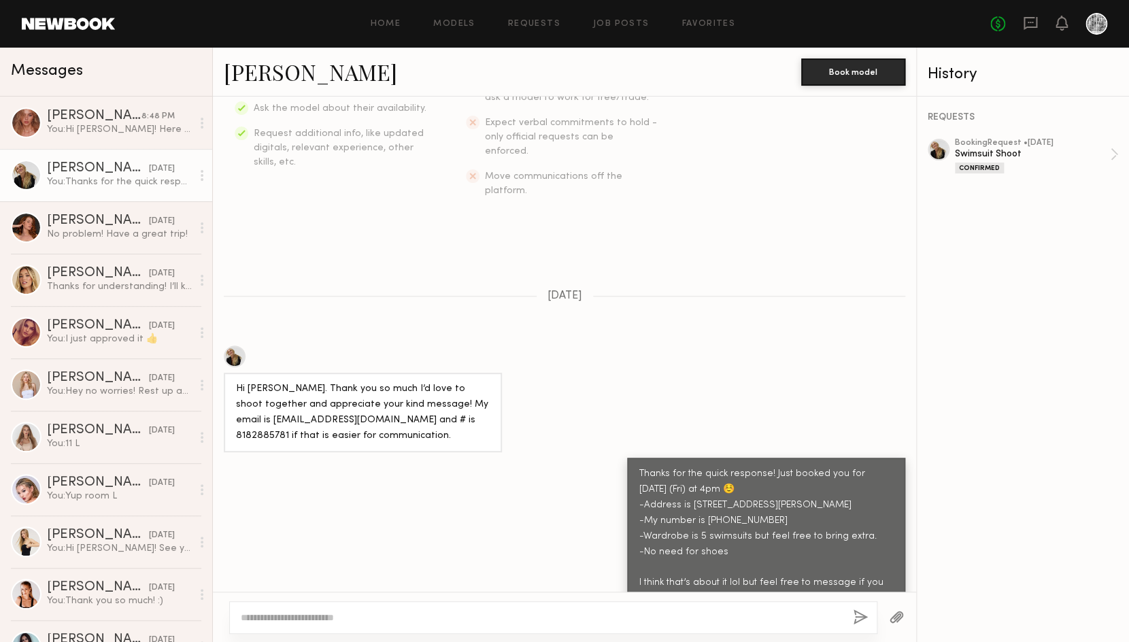 This screenshot has width=1129, height=642. I want to click on div: You: I just approved it 👍, so click(119, 339).